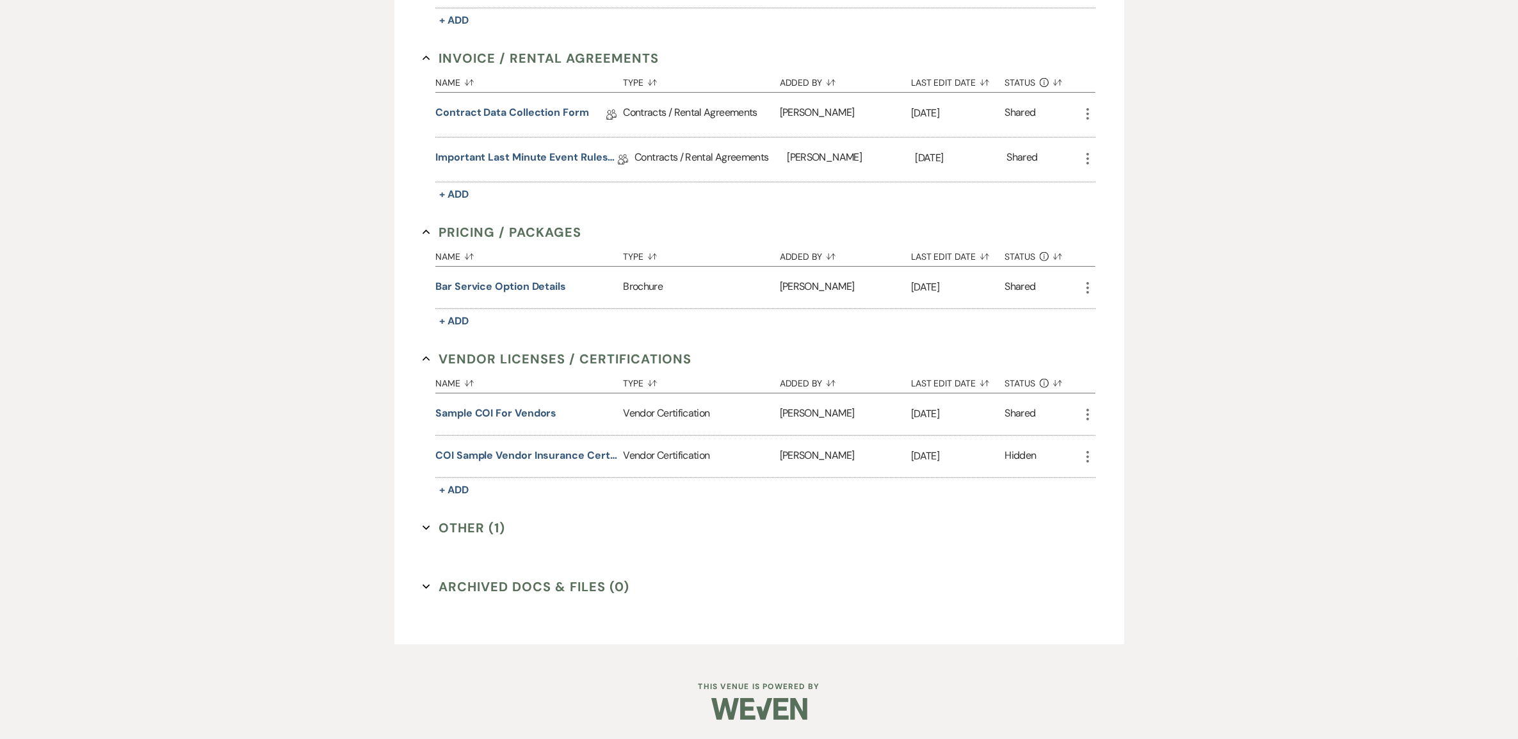 The image size is (1518, 739). I want to click on button: Vendor Licenses / Certifications, so click(557, 359).